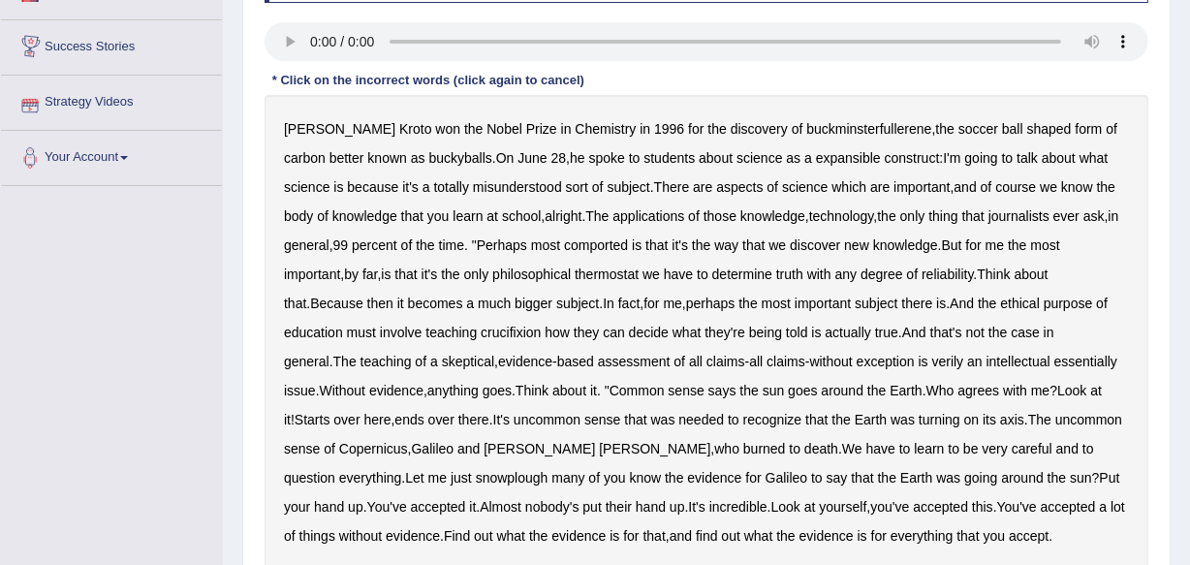 This screenshot has height=565, width=1190. Describe the element at coordinates (559, 158) in the screenshot. I see `b: 28` at that location.